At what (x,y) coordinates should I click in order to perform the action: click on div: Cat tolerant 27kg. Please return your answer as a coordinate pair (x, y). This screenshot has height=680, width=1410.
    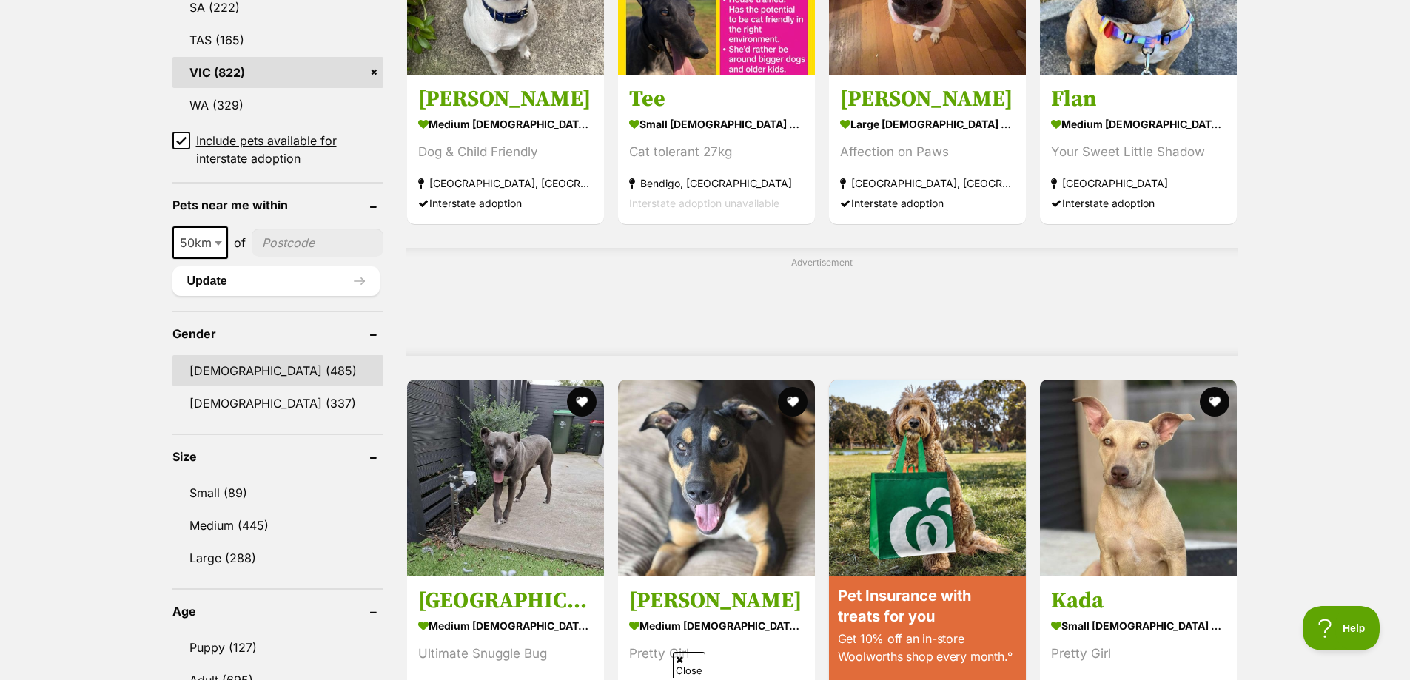
    Looking at the image, I should click on (717, 152).